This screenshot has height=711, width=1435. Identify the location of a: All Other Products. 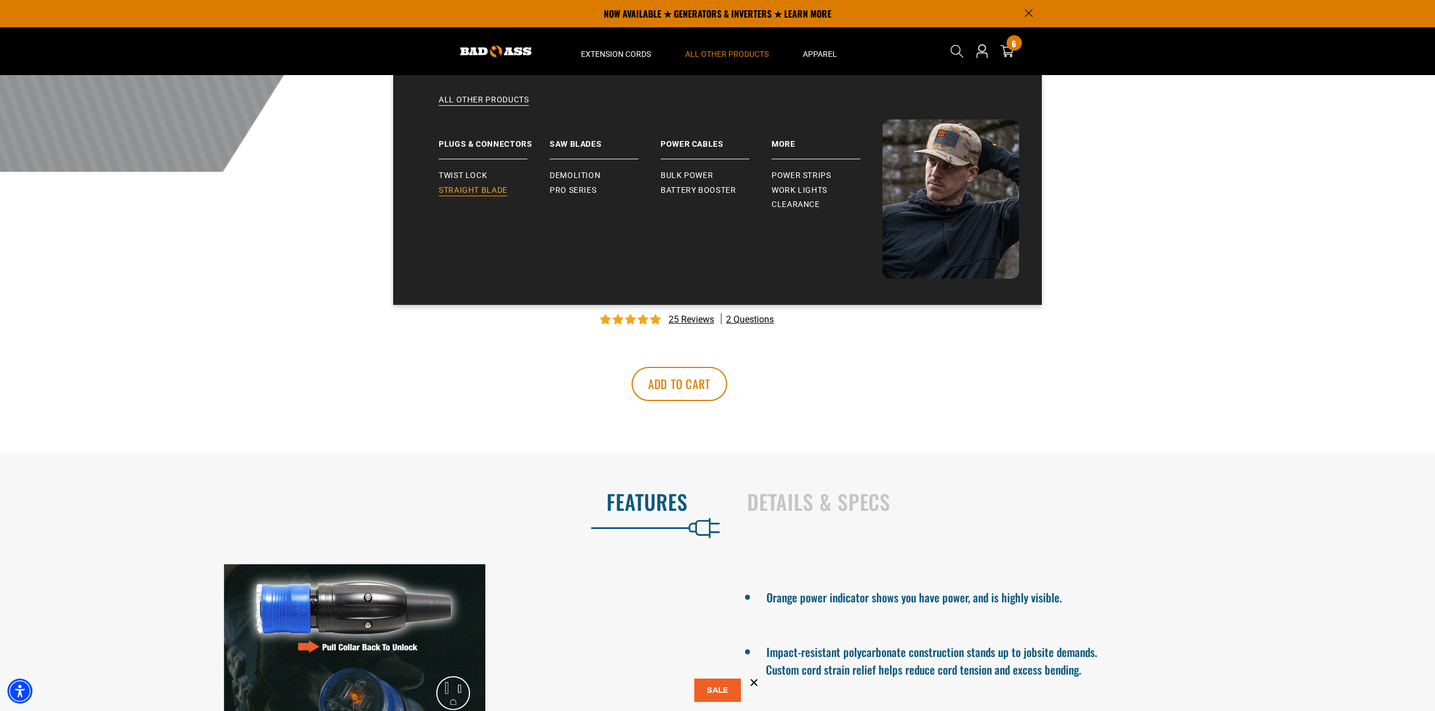
(718, 107).